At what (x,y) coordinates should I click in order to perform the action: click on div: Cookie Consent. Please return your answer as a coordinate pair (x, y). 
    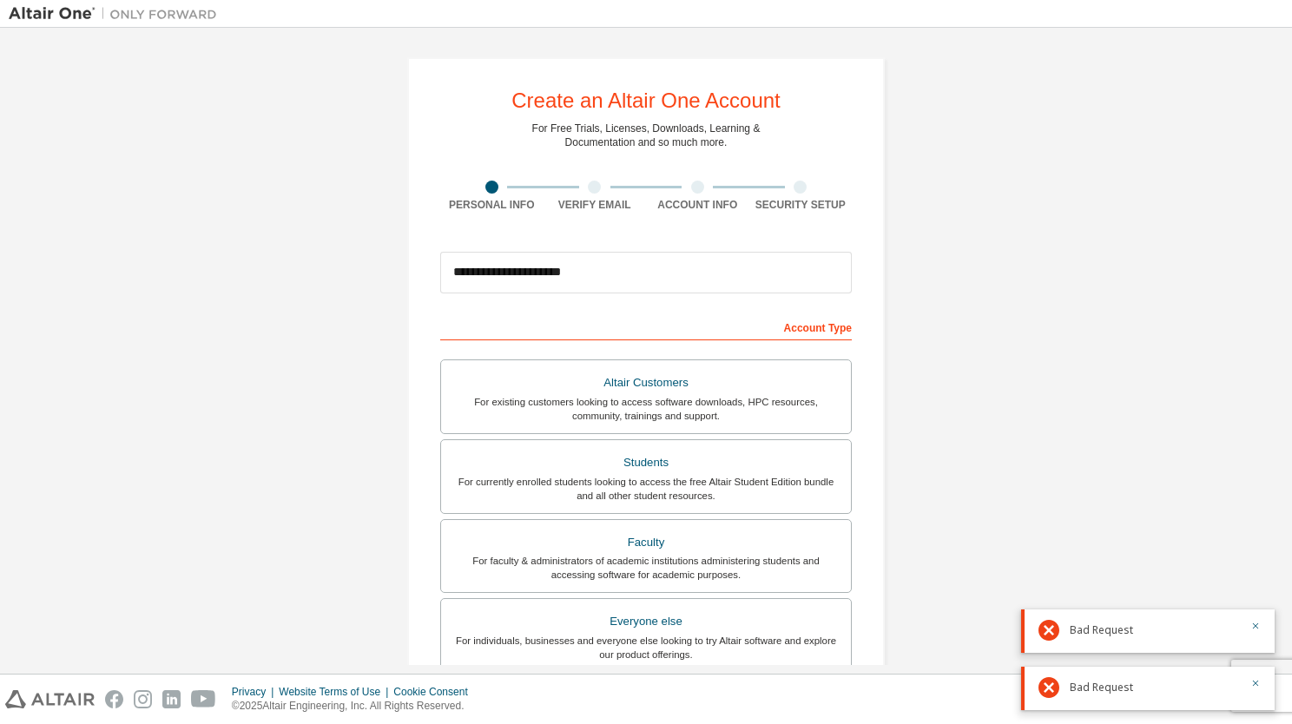
    Looking at the image, I should click on (435, 692).